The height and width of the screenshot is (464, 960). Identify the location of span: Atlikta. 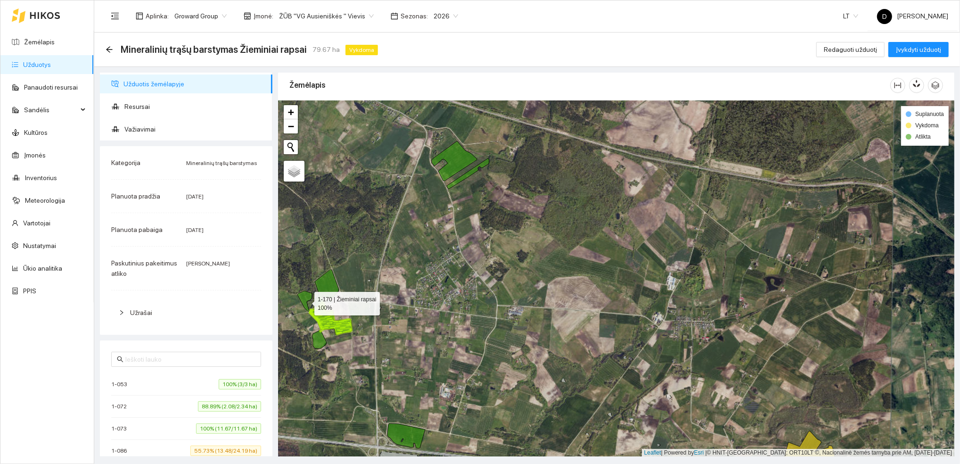
(923, 137).